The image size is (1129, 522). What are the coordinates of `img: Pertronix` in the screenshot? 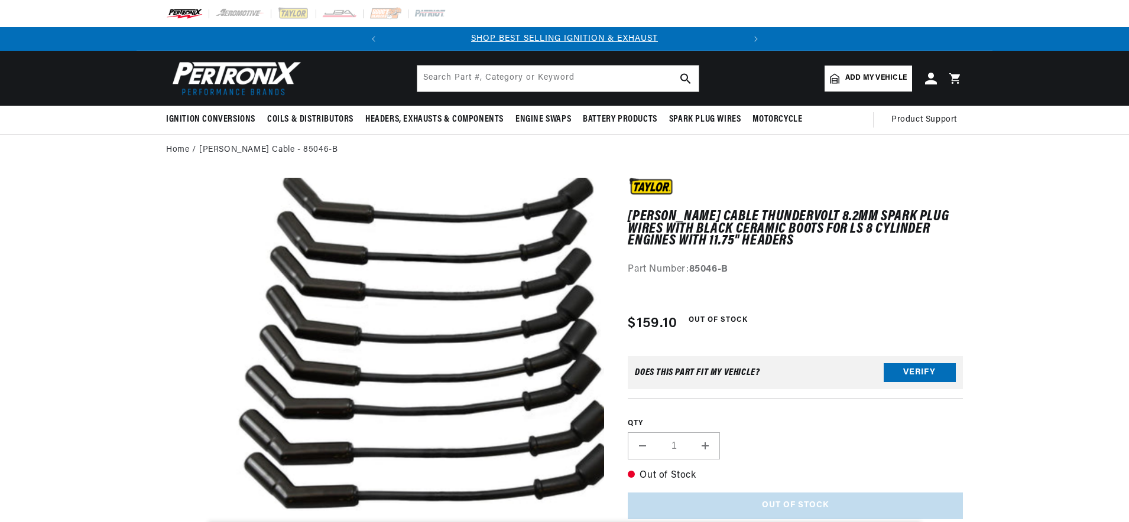 It's located at (234, 78).